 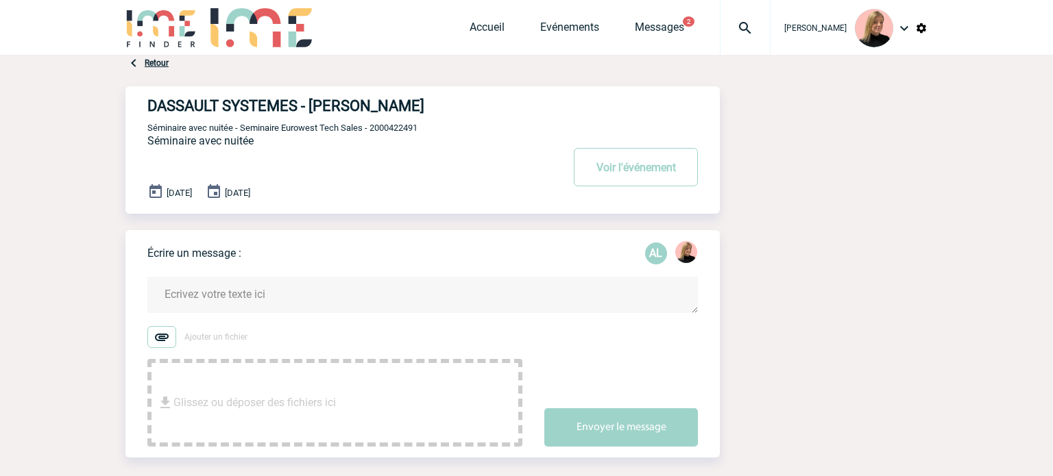 I want to click on a: Retour, so click(x=156, y=63).